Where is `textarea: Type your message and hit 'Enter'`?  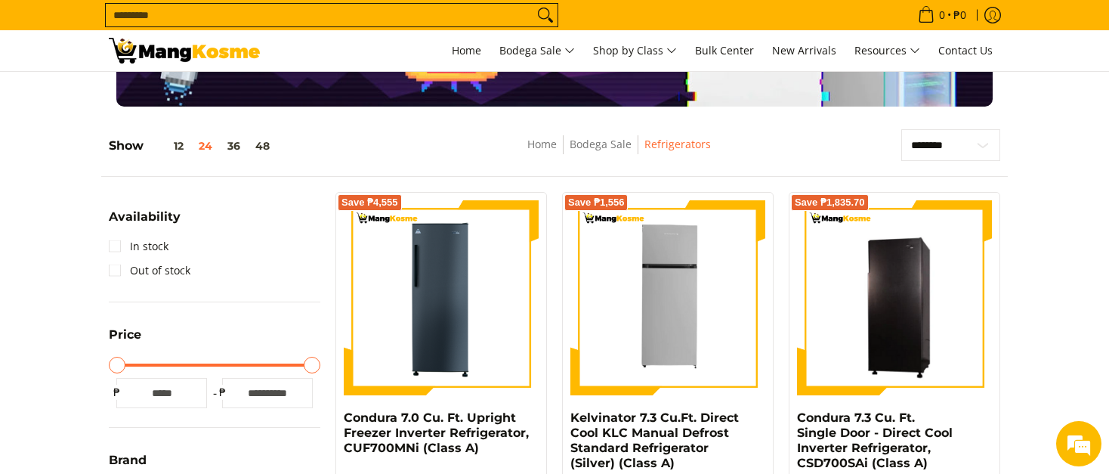 textarea: Type your message and hit 'Enter' is located at coordinates (147, 341).